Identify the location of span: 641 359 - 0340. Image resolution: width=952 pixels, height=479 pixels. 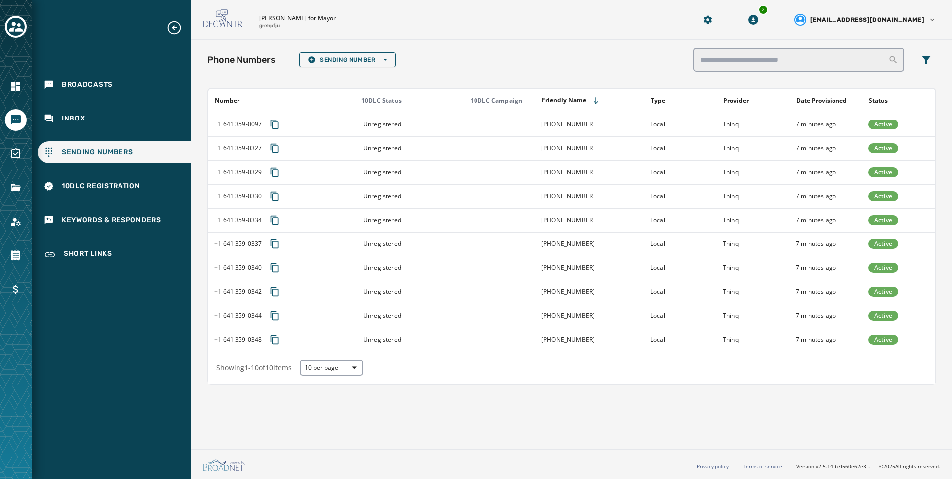
(238, 268).